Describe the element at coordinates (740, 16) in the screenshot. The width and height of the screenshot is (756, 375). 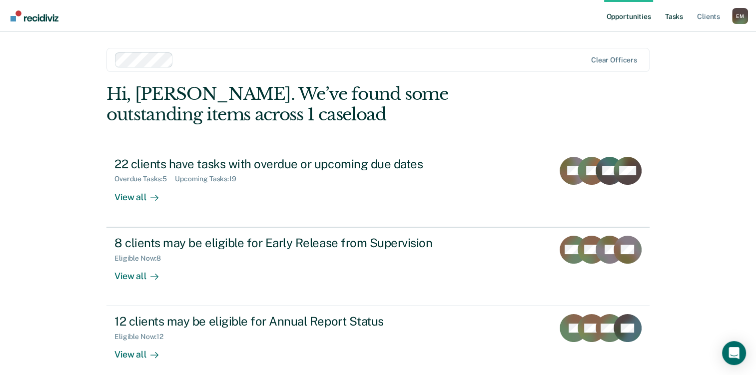
I see `button: Profile dropdown button` at that location.